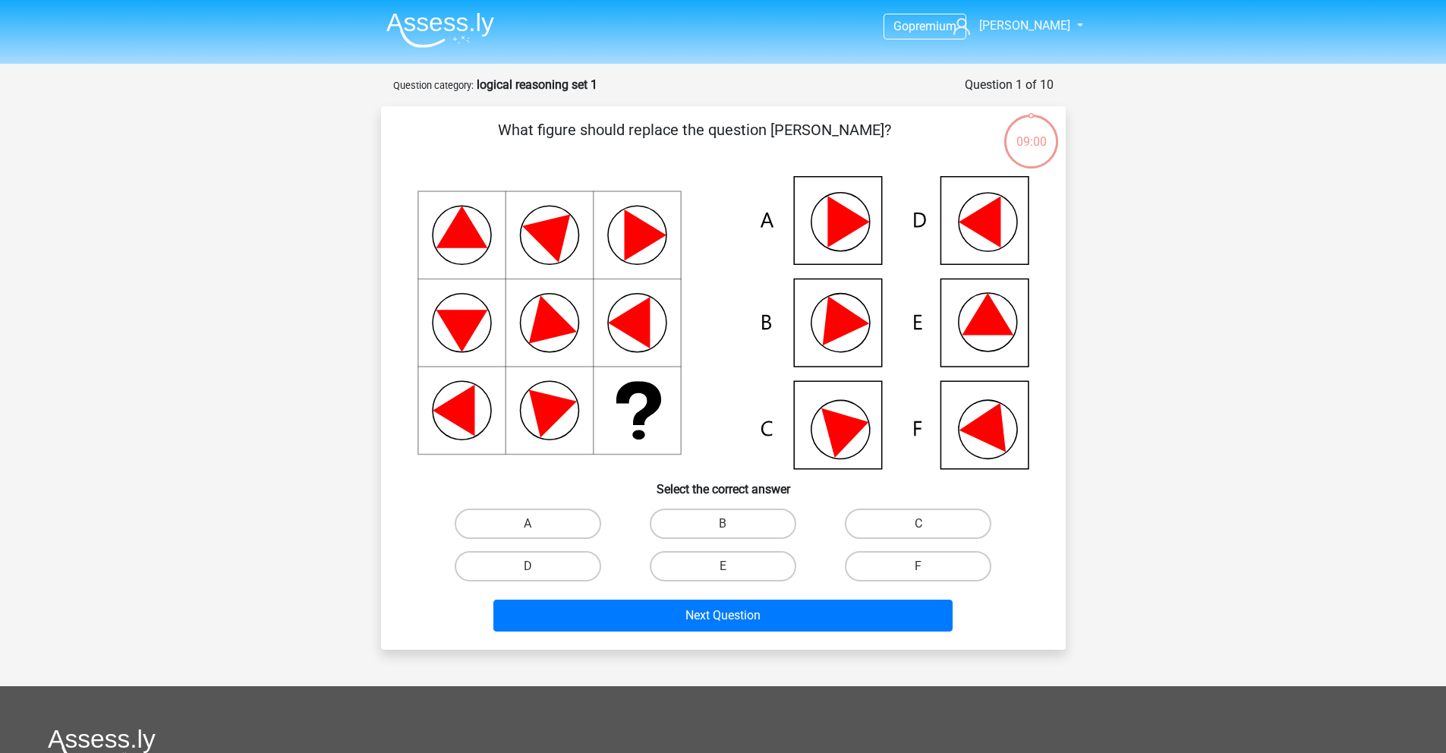 Image resolution: width=1446 pixels, height=753 pixels. Describe the element at coordinates (1031, 132) in the screenshot. I see `div: 09:00` at that location.